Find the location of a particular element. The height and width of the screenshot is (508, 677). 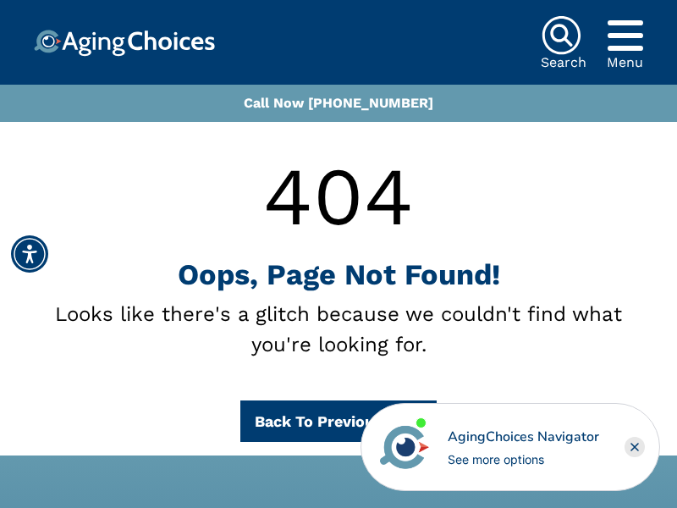

div: AgingChoices Navigator is located at coordinates (523, 437).